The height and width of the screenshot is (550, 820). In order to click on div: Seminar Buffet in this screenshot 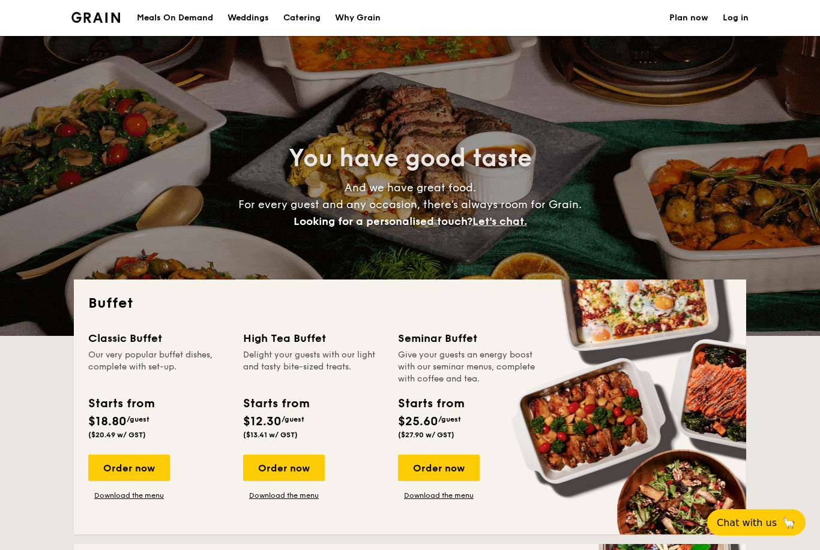, I will do `click(468, 338)`.